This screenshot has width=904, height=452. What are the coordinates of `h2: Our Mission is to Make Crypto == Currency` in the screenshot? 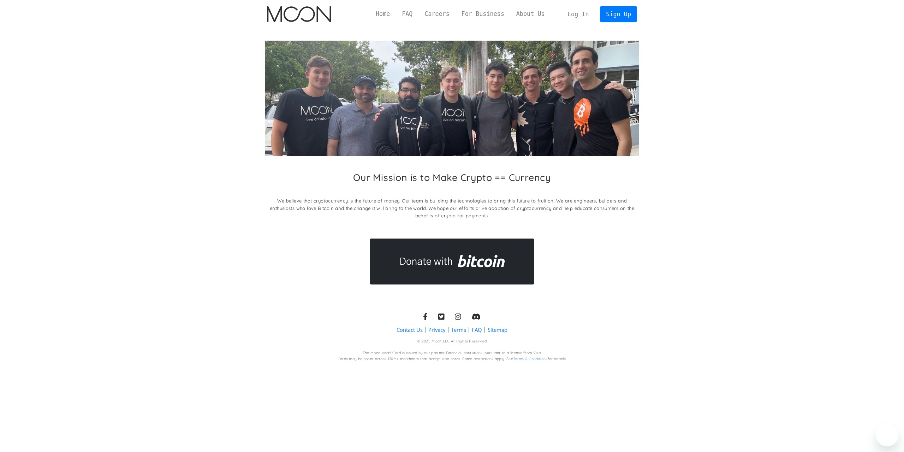 It's located at (452, 177).